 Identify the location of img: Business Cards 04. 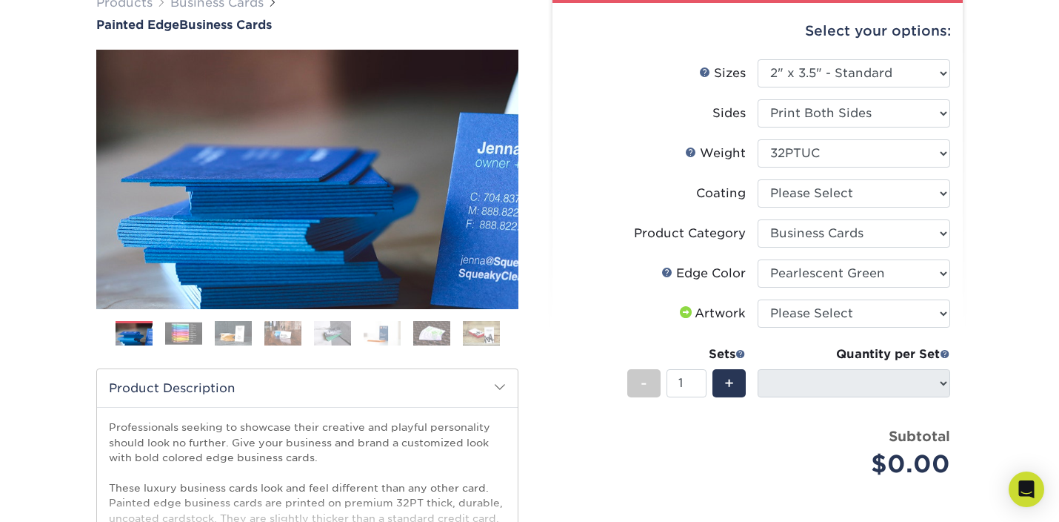
(283, 333).